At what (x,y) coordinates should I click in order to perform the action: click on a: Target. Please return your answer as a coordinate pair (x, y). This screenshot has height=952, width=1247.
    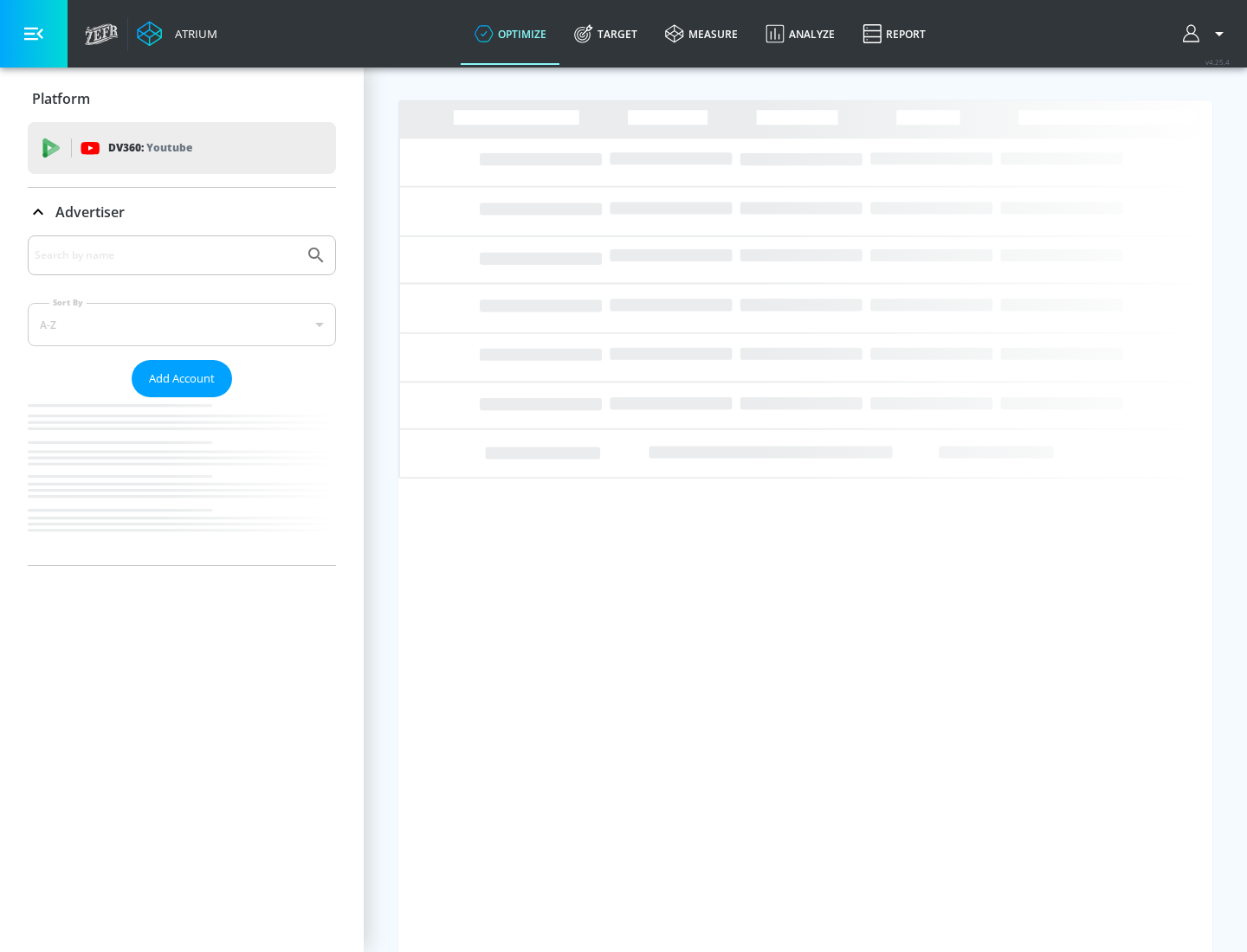
    Looking at the image, I should click on (606, 34).